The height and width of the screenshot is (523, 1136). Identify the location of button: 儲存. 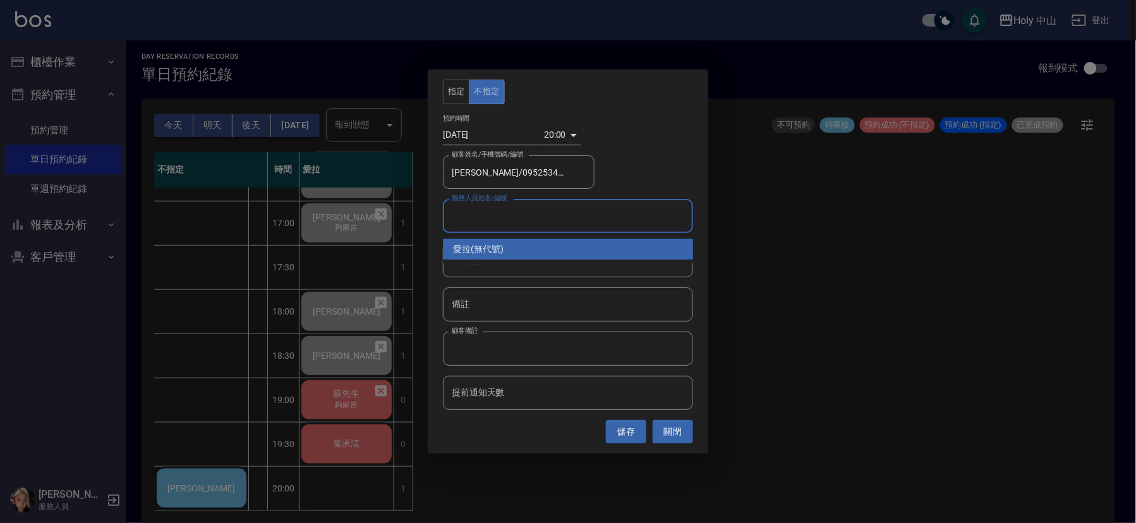
(626, 431).